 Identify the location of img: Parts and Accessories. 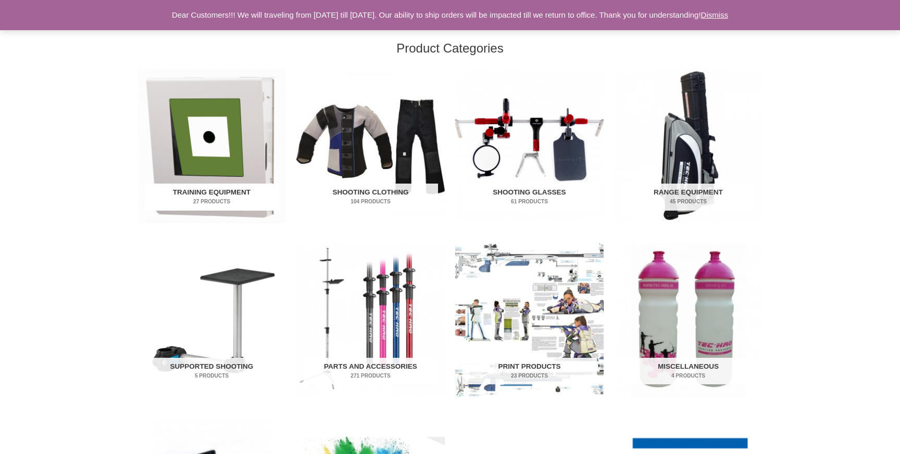
(370, 320).